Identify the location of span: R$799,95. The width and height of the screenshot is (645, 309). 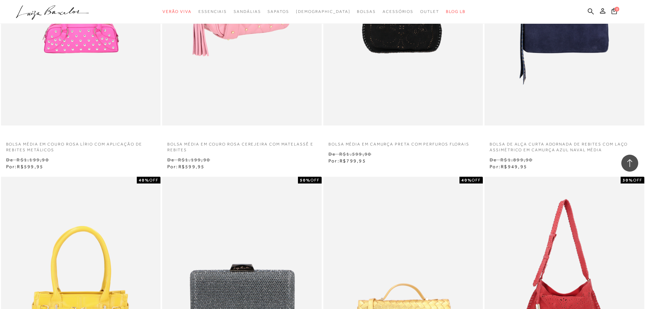
(353, 161).